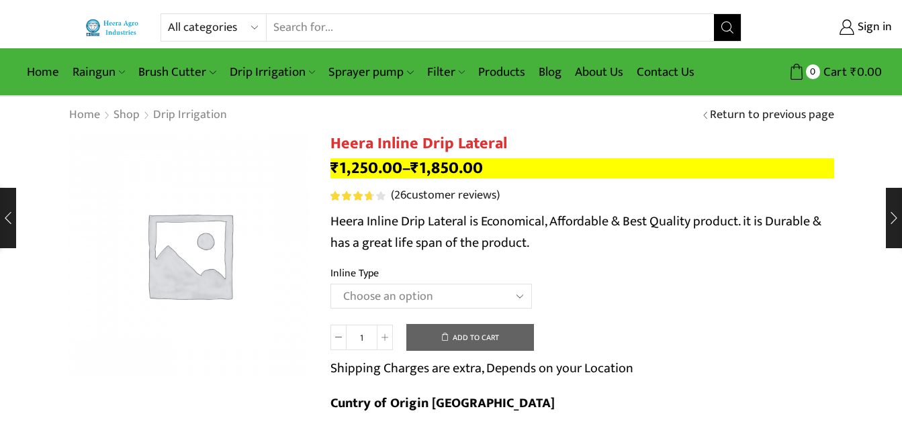 This screenshot has height=436, width=902. Describe the element at coordinates (189, 255) in the screenshot. I see `img: Placeholder` at that location.